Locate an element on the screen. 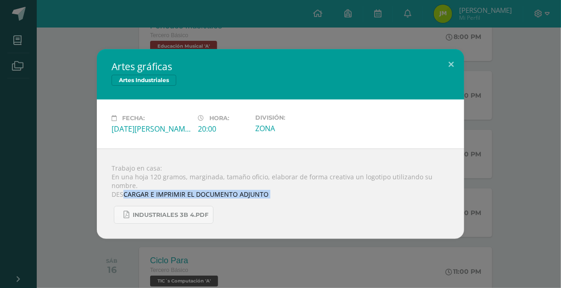 The width and height of the screenshot is (561, 288). span: Fecha: is located at coordinates (133, 118).